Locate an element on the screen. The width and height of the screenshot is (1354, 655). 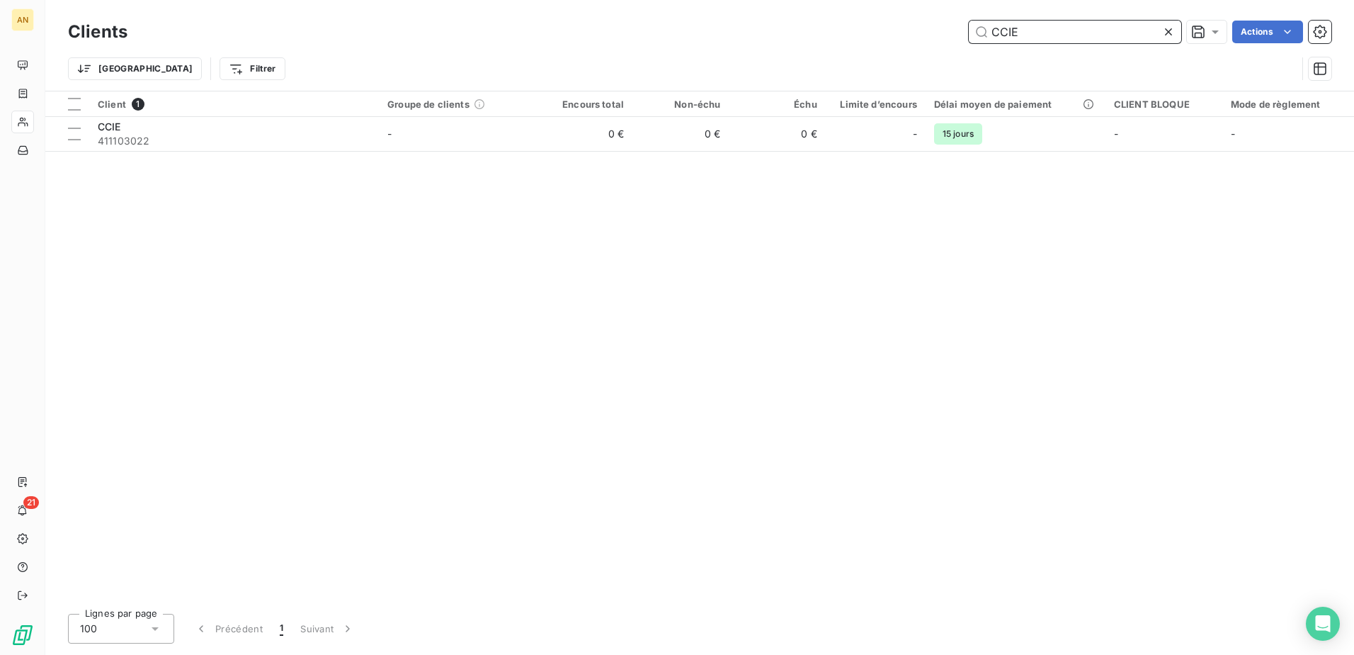
span: 15 jours is located at coordinates (958, 134).